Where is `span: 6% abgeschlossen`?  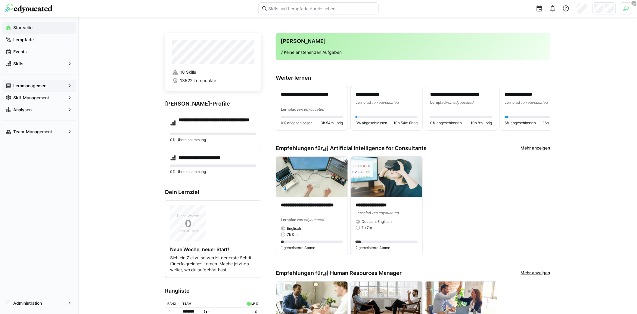
span: 6% abgeschlossen is located at coordinates (520, 123).